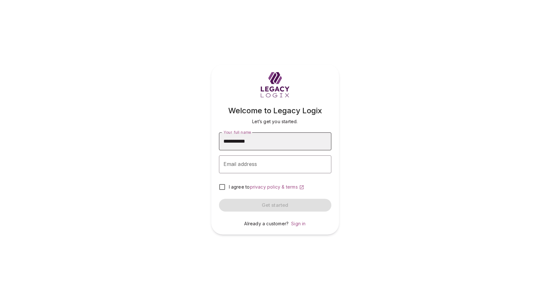  I want to click on span: Your full name, so click(237, 132).